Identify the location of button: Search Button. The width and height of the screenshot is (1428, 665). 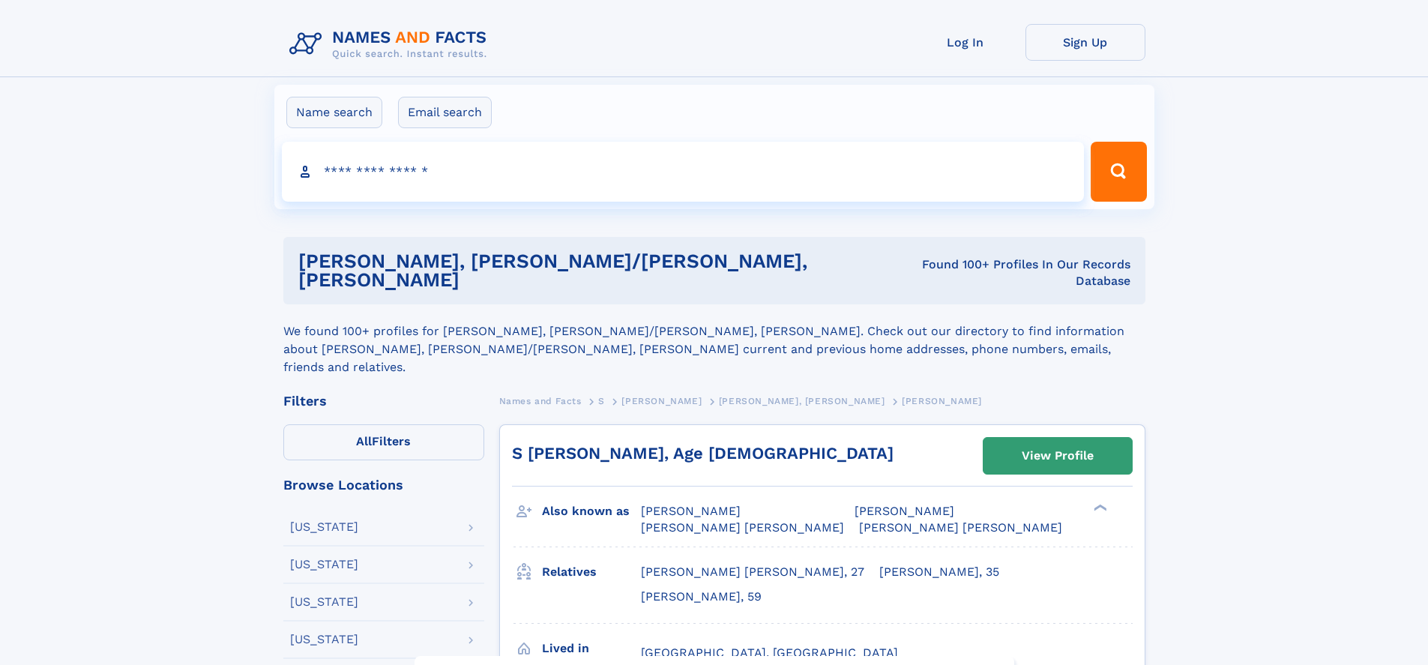
(1119, 172).